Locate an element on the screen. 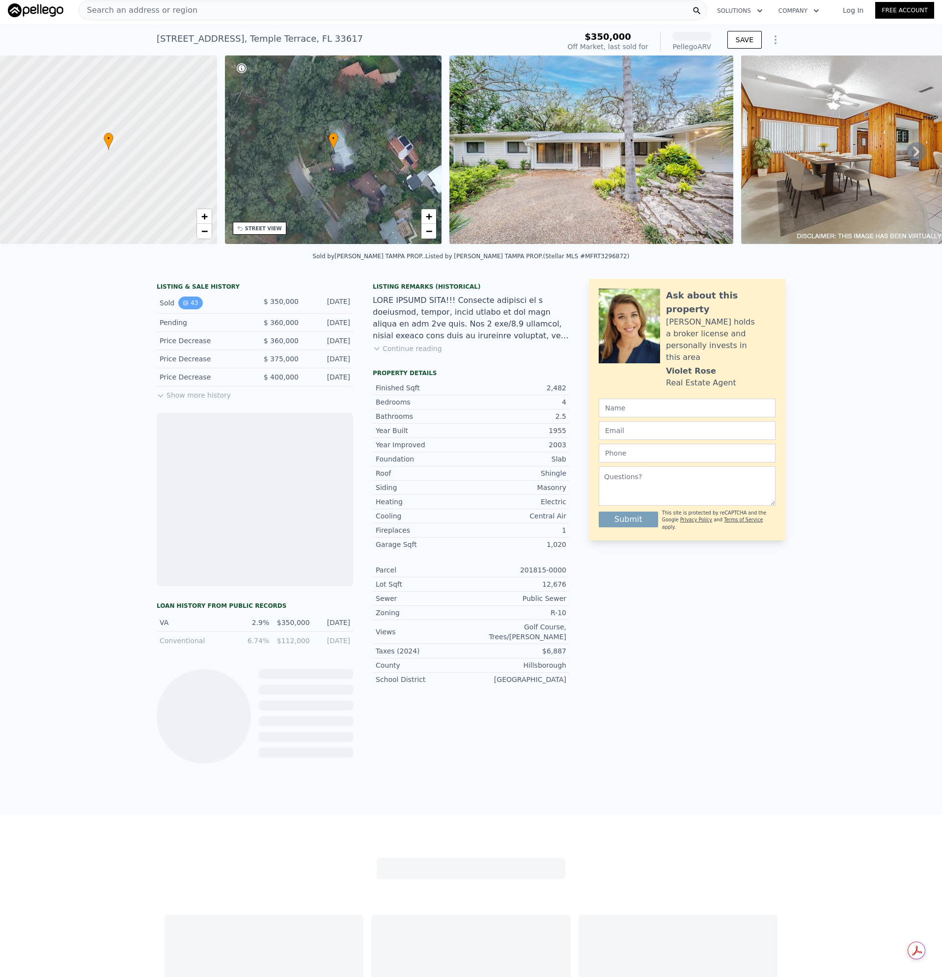 The height and width of the screenshot is (977, 942). div: Fireplaces is located at coordinates (423, 530).